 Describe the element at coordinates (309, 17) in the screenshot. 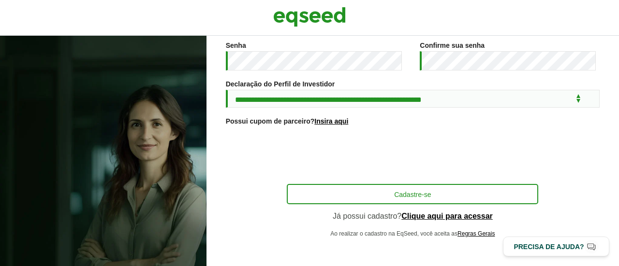

I see `img: EqSeed Logo` at that location.